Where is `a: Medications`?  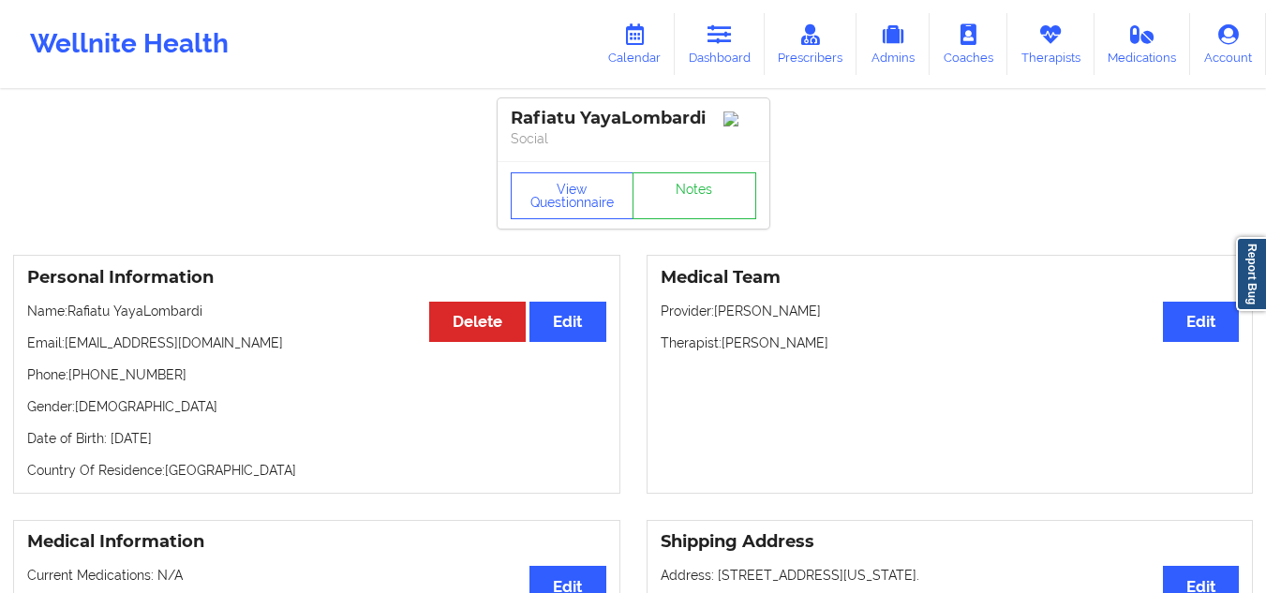 a: Medications is located at coordinates (1142, 44).